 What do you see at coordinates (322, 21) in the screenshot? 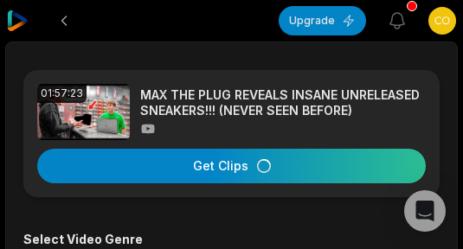
I see `button: Upgrade` at bounding box center [322, 21].